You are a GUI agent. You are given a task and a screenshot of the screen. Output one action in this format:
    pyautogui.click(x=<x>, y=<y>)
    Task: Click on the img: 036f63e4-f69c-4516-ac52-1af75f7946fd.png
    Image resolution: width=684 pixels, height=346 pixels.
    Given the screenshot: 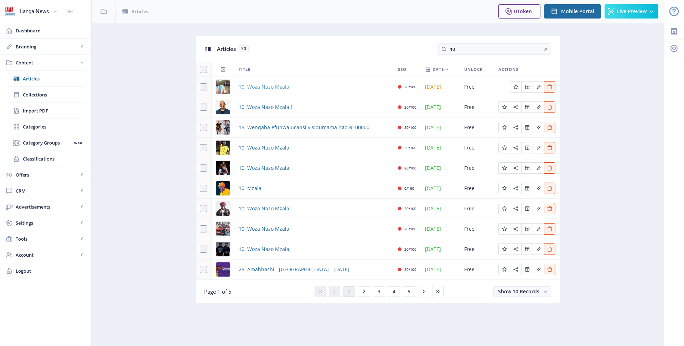 What is the action you would take?
    pyautogui.click(x=223, y=128)
    